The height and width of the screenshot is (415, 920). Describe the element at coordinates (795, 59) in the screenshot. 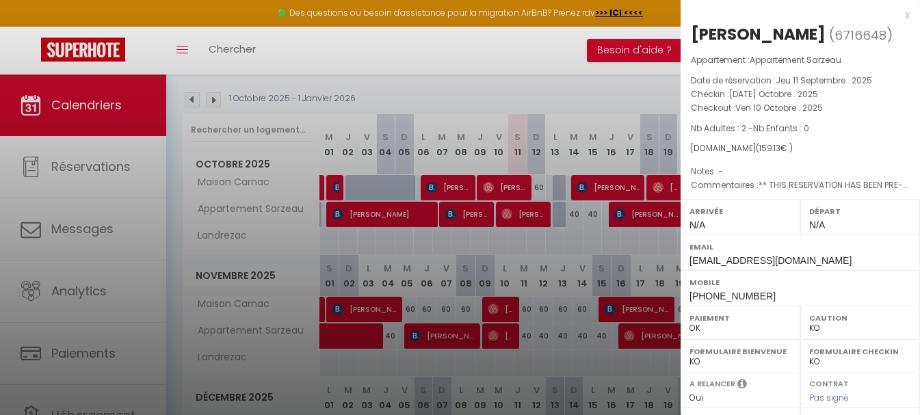

I see `span: Appartement Sarzeau` at that location.